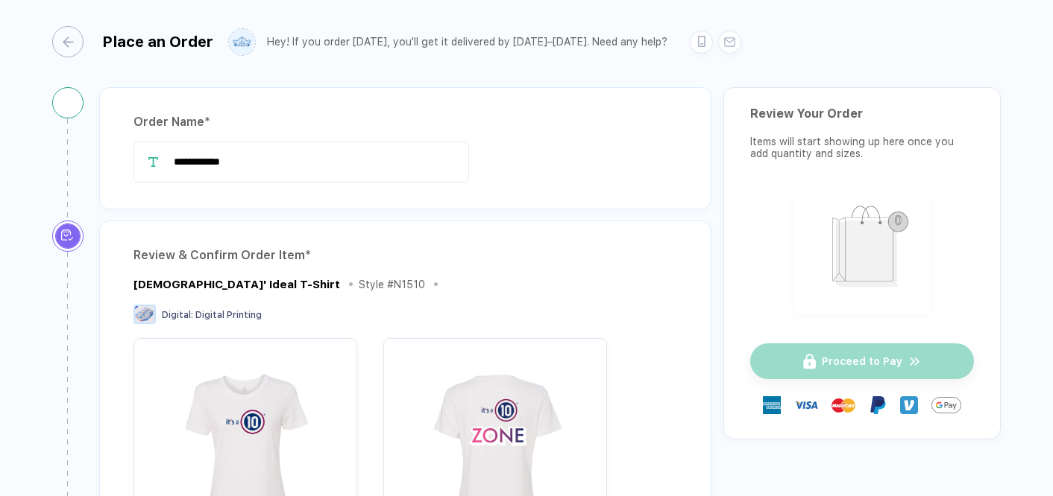 This screenshot has height=496, width=1053. I want to click on img: user profile, so click(242, 42).